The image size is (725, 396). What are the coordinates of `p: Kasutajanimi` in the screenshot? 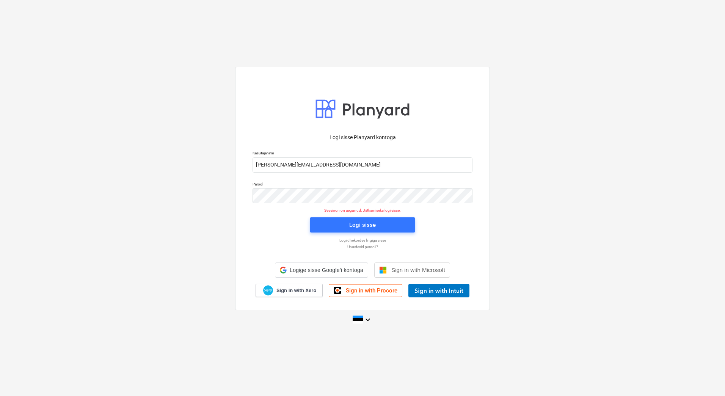 It's located at (362, 153).